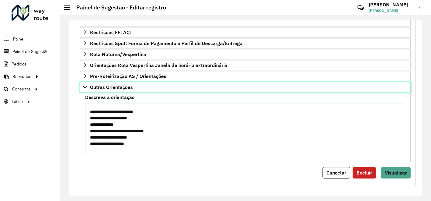 The width and height of the screenshot is (431, 201). Describe the element at coordinates (19, 39) in the screenshot. I see `span: Painel` at that location.